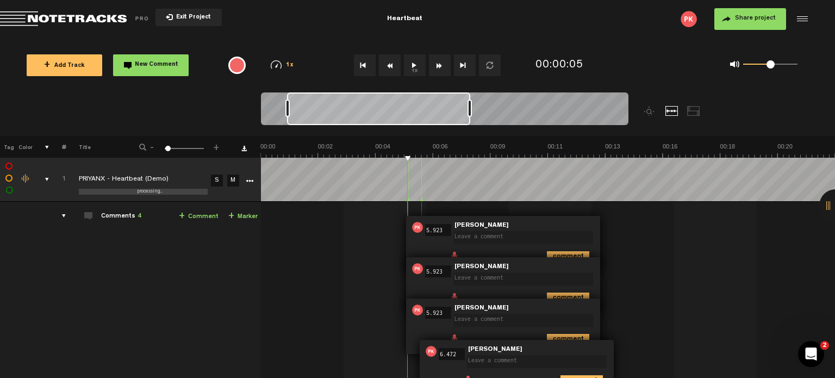 This screenshot has height=378, width=835. Describe the element at coordinates (282, 65) in the screenshot. I see `div: 1x` at that location.